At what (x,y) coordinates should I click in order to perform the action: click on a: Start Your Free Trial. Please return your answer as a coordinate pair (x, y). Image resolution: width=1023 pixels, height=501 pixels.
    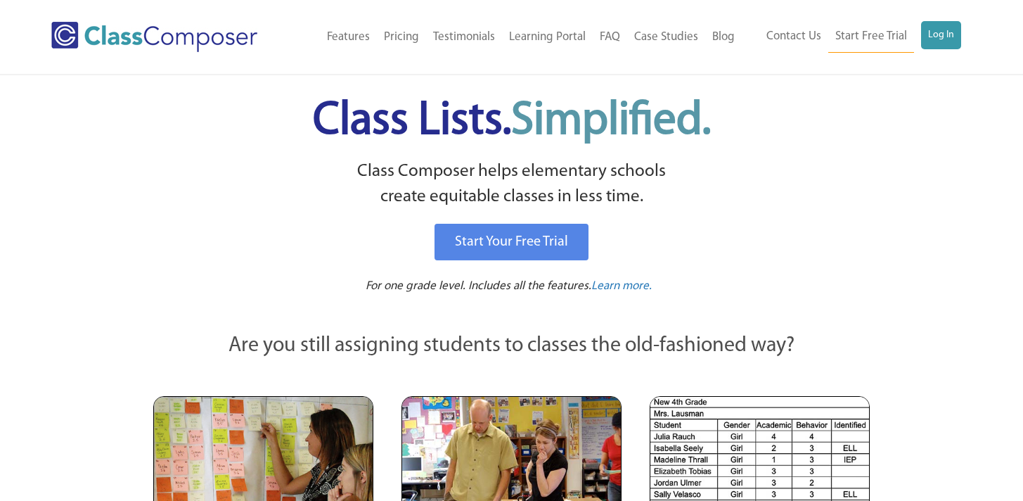
    Looking at the image, I should click on (511, 242).